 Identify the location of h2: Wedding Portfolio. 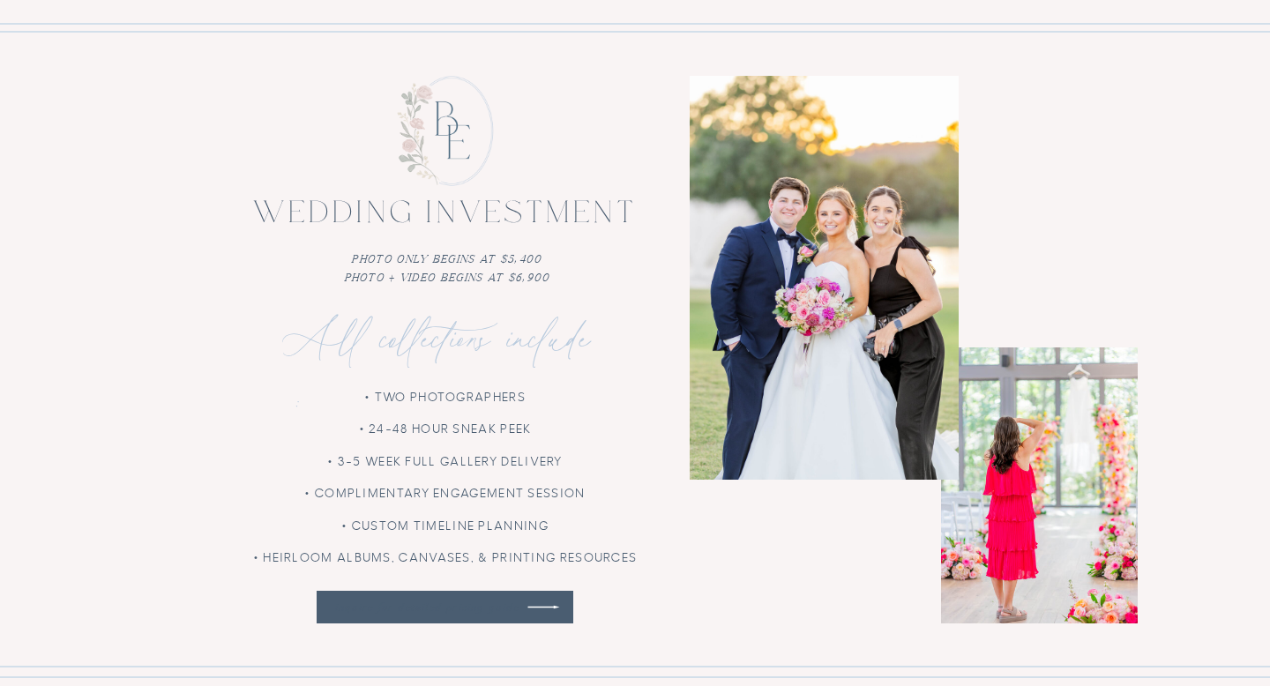
(317, 247).